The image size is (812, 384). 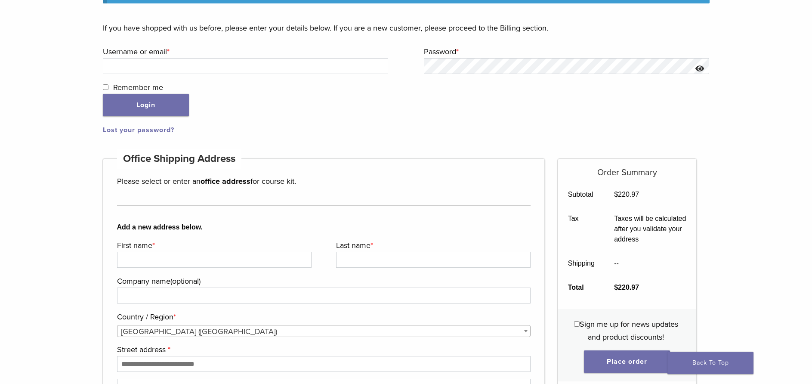 I want to click on button: Show password, so click(x=700, y=69).